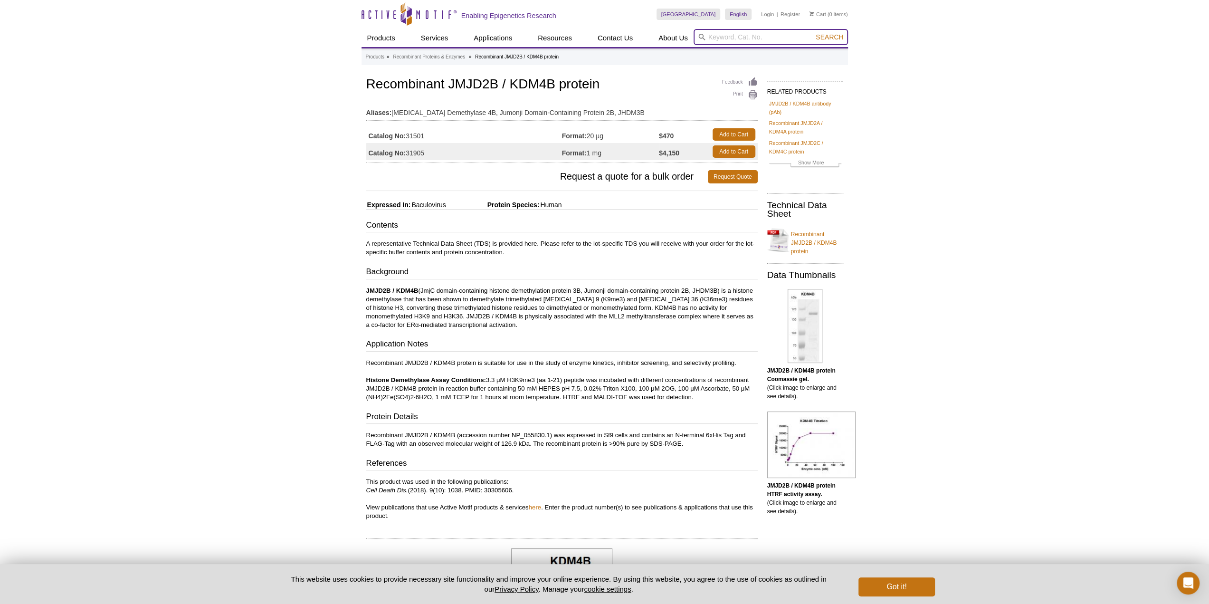 This screenshot has height=604, width=1209. I want to click on i: Cell Death Dis., so click(387, 490).